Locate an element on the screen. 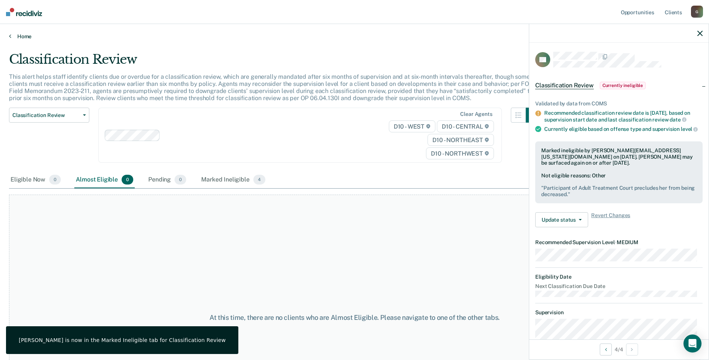 This screenshot has width=709, height=360. span: level is located at coordinates (689, 129).